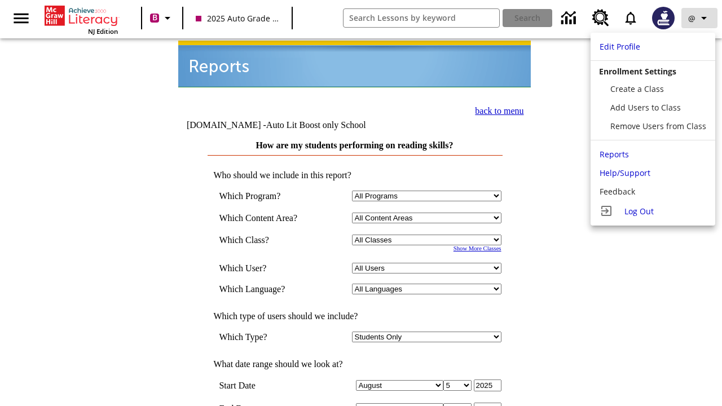  I want to click on span: Reports, so click(614, 154).